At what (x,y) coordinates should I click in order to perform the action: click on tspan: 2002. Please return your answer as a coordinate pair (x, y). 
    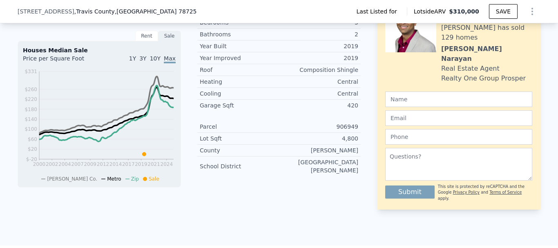
    Looking at the image, I should click on (52, 164).